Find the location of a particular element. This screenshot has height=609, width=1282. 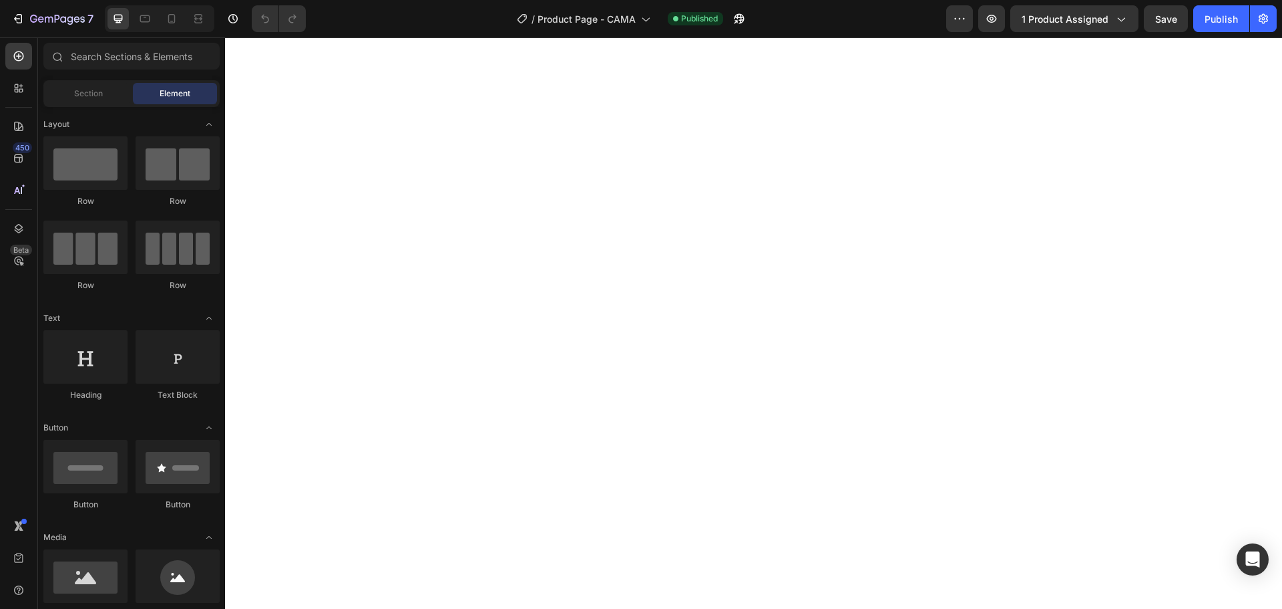

span: Published is located at coordinates (699, 19).